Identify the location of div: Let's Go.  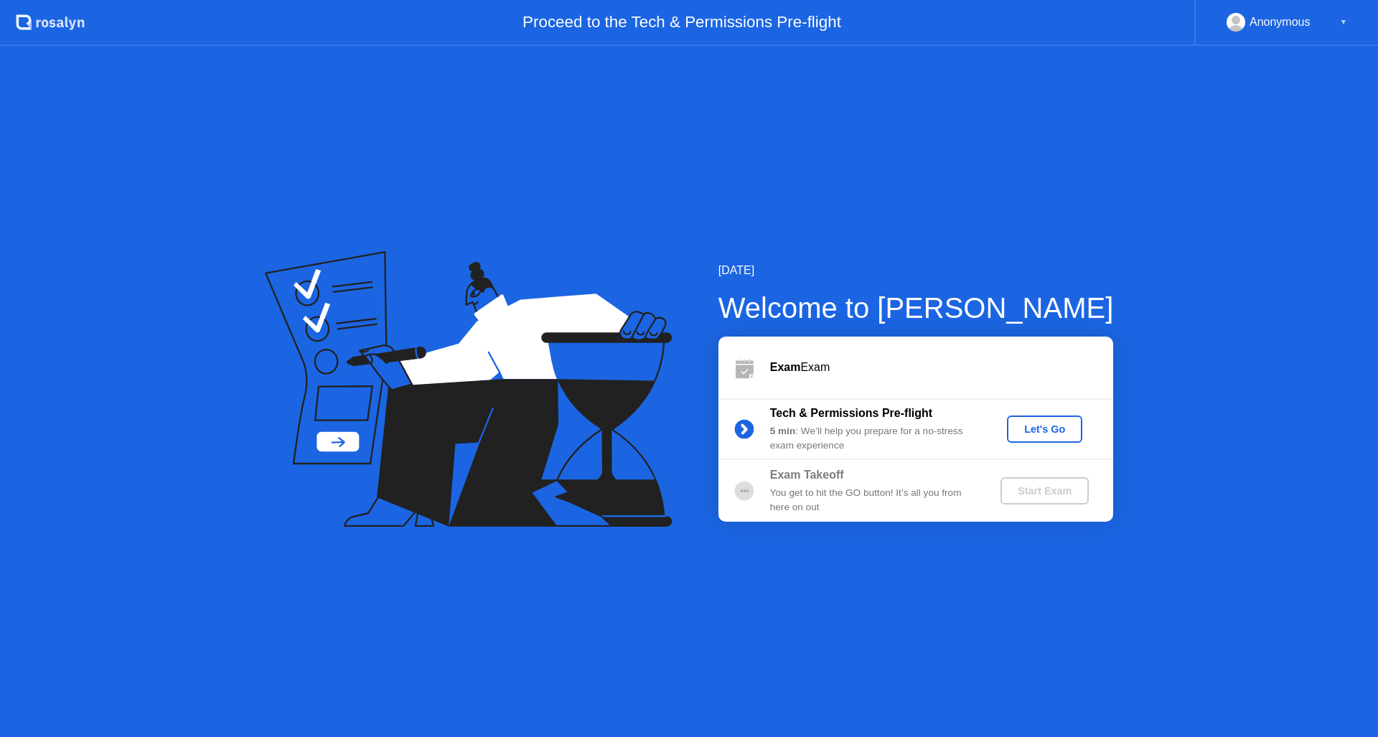
(1044, 429).